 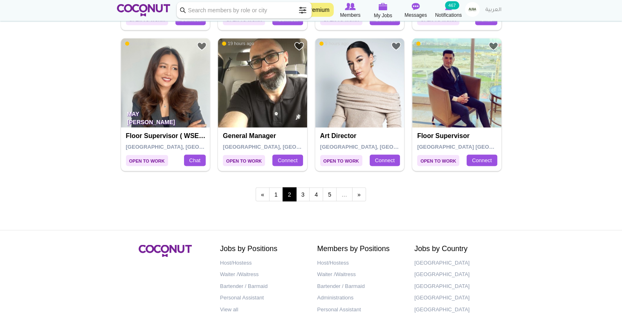 What do you see at coordinates (290, 194) in the screenshot?
I see `span: 2` at bounding box center [290, 194].